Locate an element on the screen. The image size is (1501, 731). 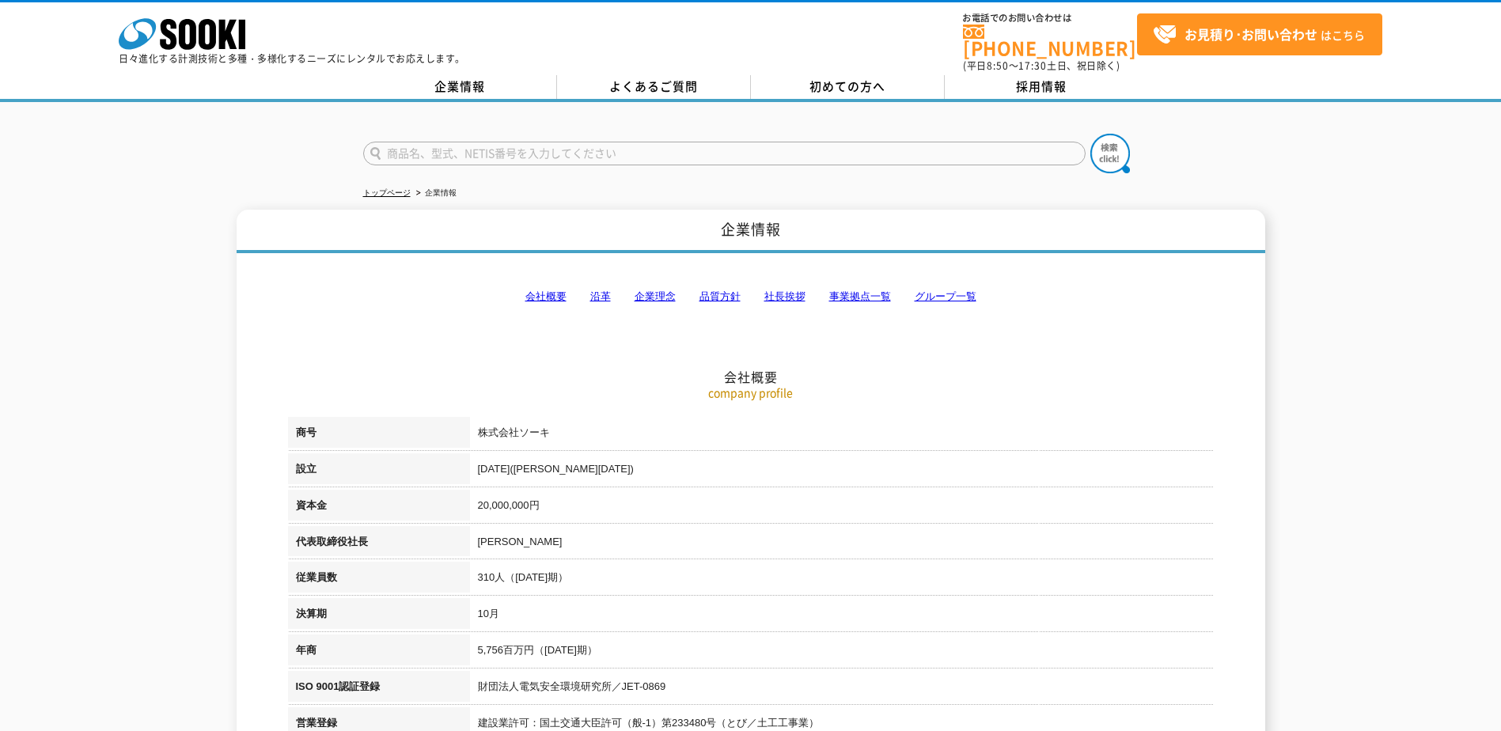
th: 代表取締役社長 is located at coordinates (379, 544).